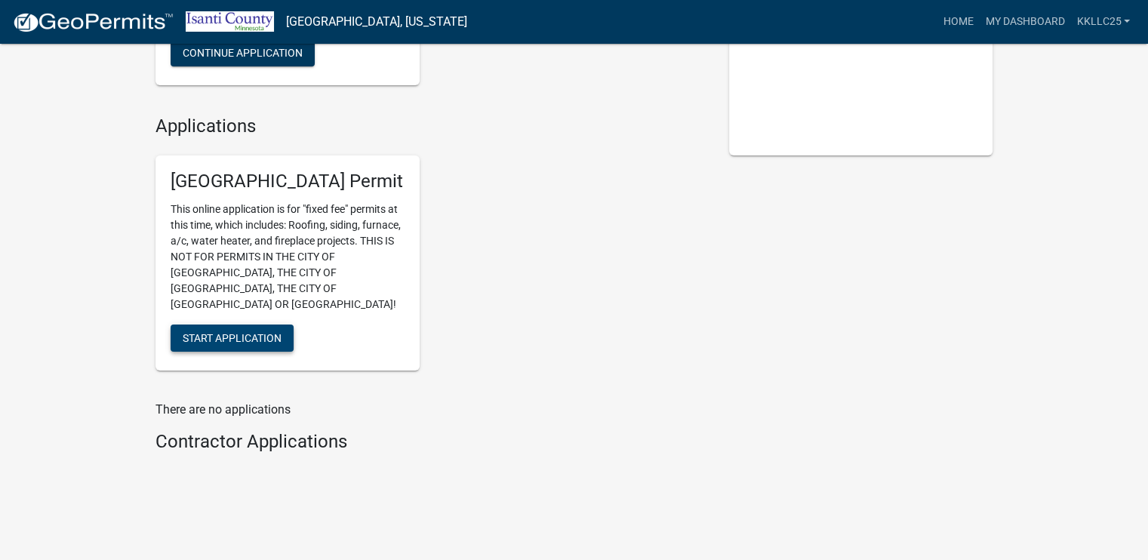 The image size is (1148, 560). What do you see at coordinates (431, 249) in the screenshot?
I see `wm-workflow-list-section: Applications` at bounding box center [431, 249].